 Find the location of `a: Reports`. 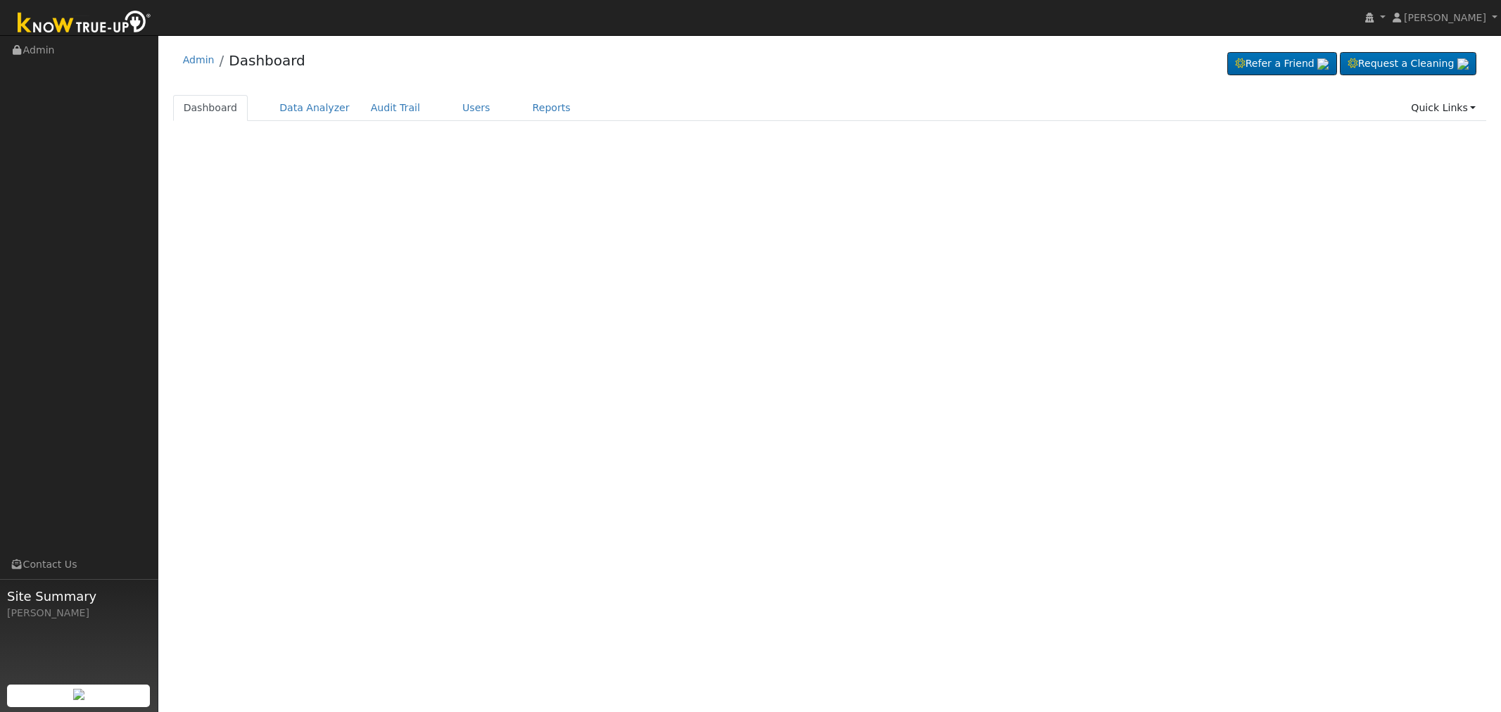

a: Reports is located at coordinates (552, 108).